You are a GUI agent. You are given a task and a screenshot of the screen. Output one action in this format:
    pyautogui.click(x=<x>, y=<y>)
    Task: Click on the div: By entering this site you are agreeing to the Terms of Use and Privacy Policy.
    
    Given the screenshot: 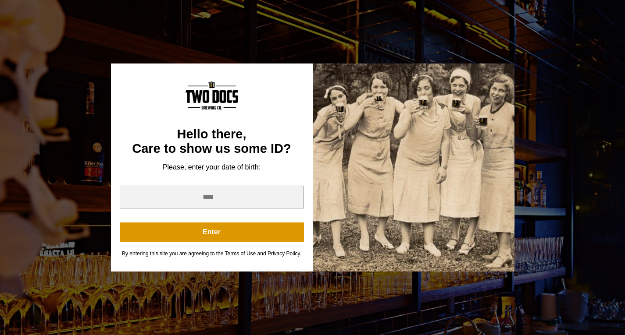 What is the action you would take?
    pyautogui.click(x=212, y=254)
    